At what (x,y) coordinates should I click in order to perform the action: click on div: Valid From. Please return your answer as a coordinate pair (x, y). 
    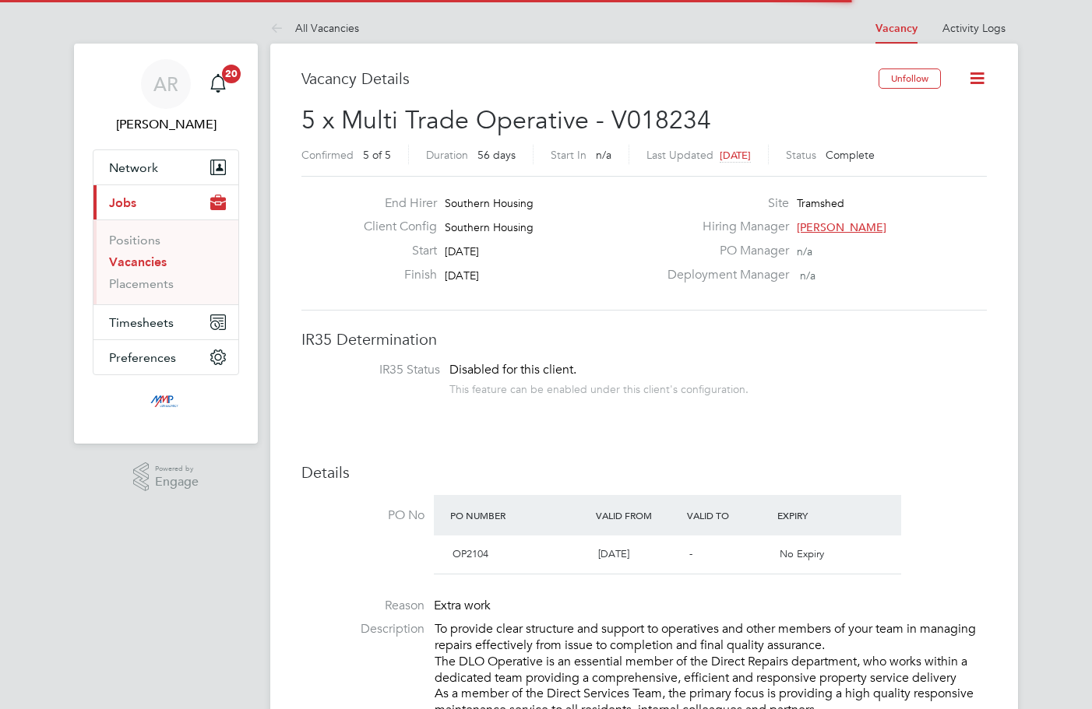
    Looking at the image, I should click on (637, 515).